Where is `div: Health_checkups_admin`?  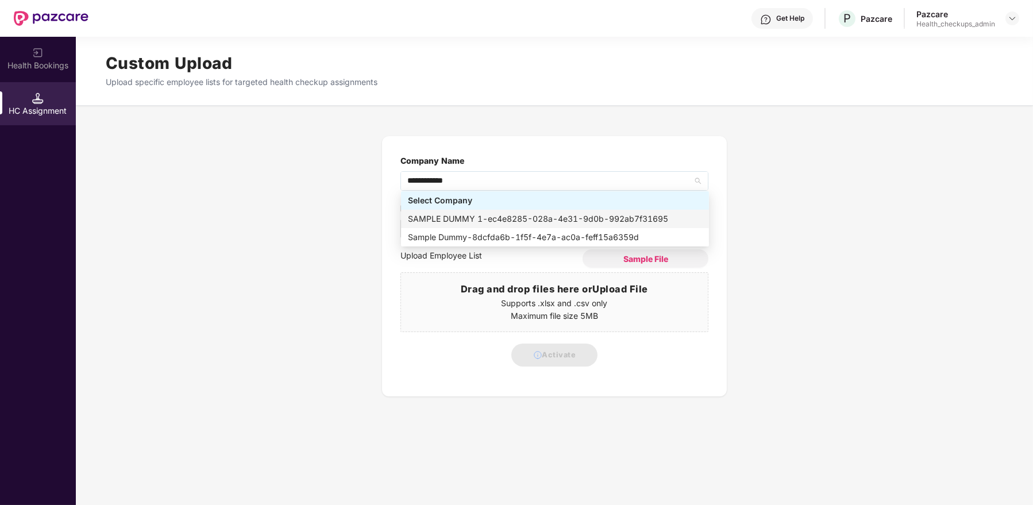
div: Health_checkups_admin is located at coordinates (955, 24).